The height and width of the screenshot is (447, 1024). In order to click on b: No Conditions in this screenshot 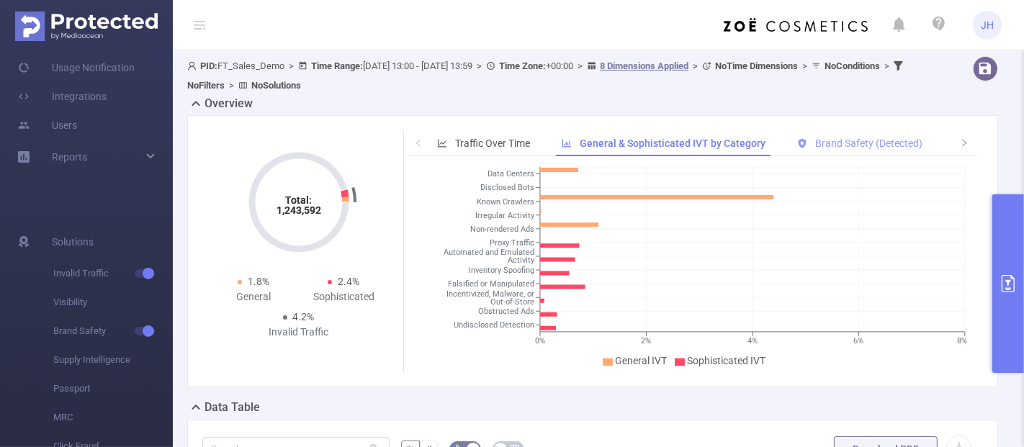, I will do `click(852, 66)`.